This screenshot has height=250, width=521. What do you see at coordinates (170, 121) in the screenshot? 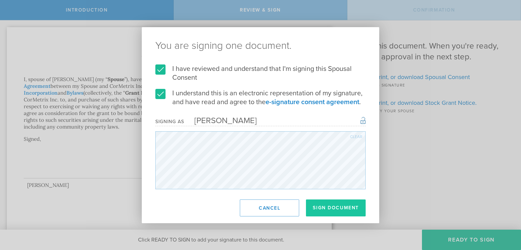
I see `div: Signing as` at bounding box center [170, 121].